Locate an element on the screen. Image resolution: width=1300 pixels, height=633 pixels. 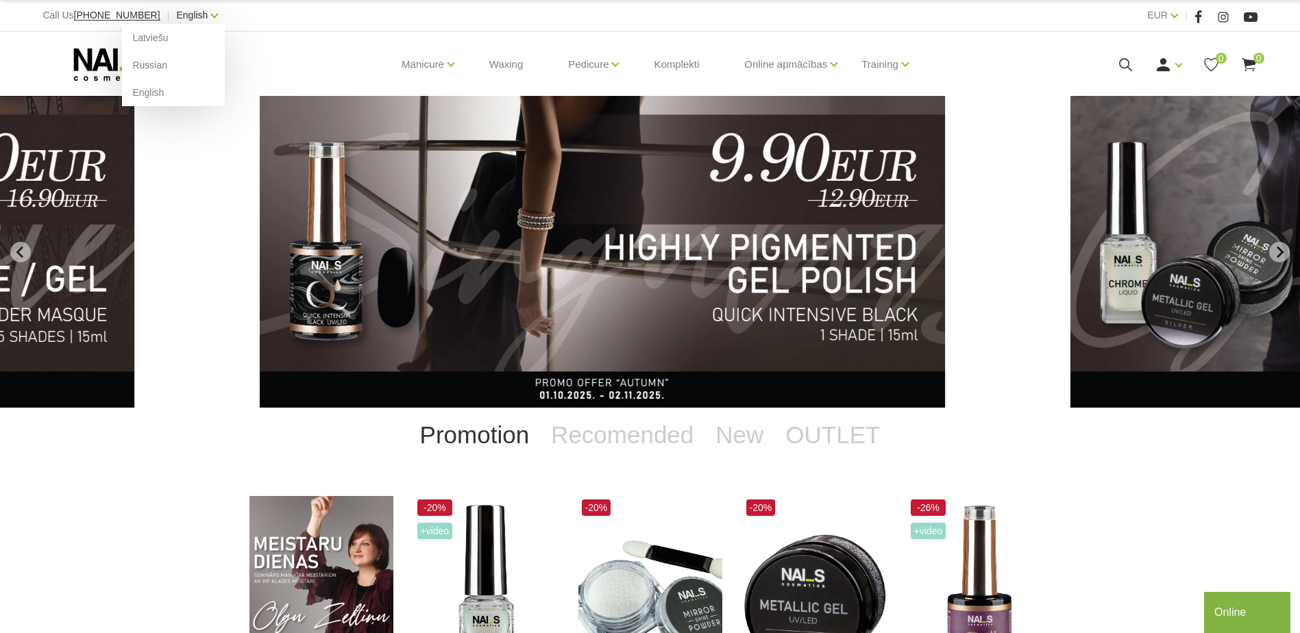
a: Russian is located at coordinates (173, 65).